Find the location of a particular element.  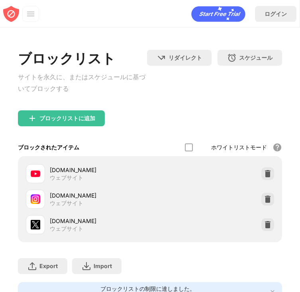

div: ホワイトリストモード is located at coordinates (239, 147).